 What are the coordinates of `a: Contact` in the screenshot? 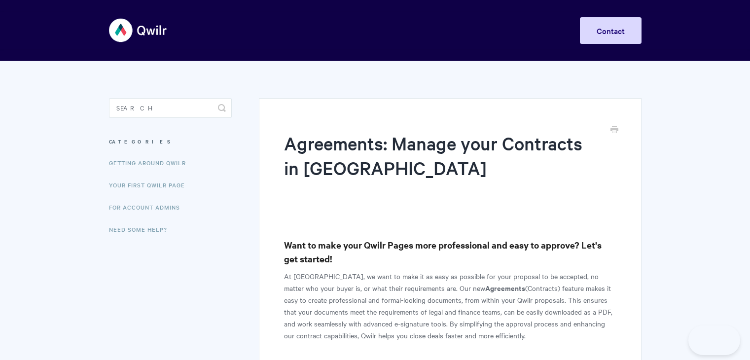 It's located at (611, 31).